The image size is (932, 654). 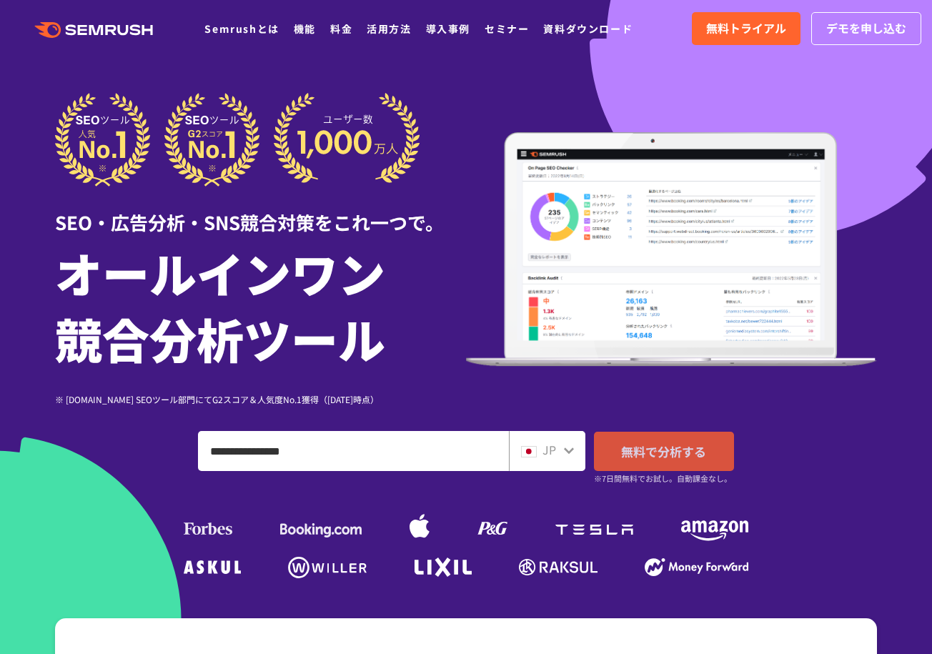 What do you see at coordinates (746, 29) in the screenshot?
I see `a: 無料トライアル` at bounding box center [746, 29].